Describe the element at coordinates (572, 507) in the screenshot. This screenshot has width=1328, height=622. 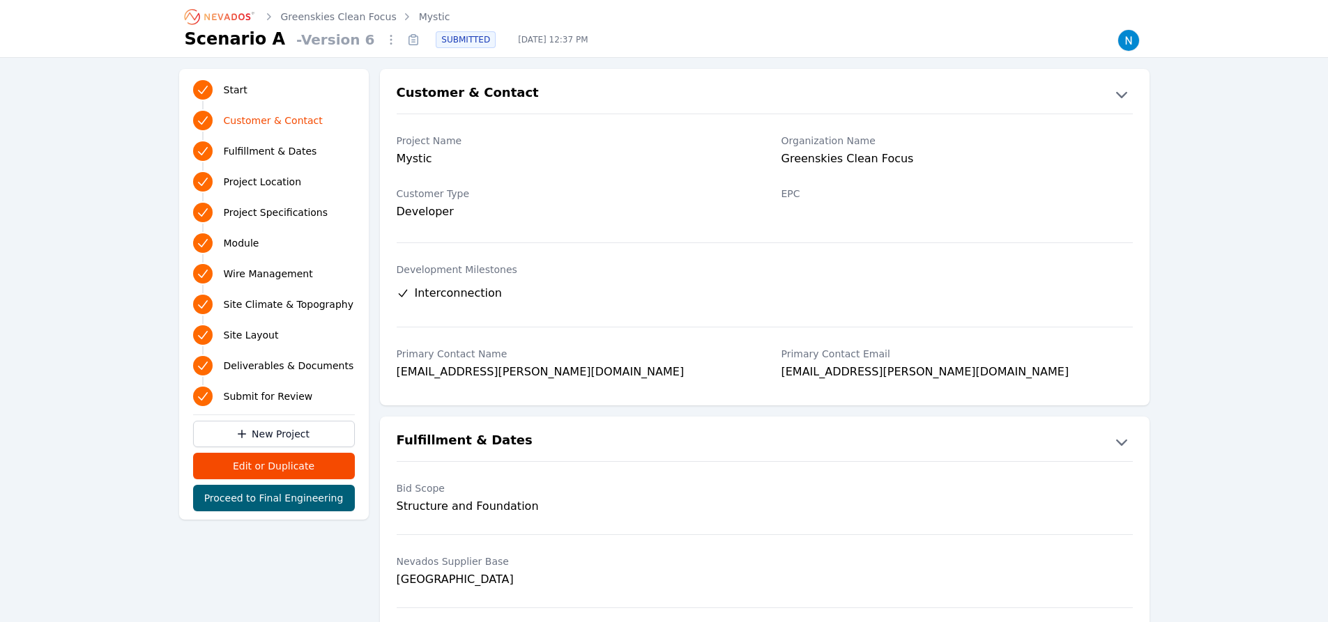
I see `div: Structure and Foundation` at that location.